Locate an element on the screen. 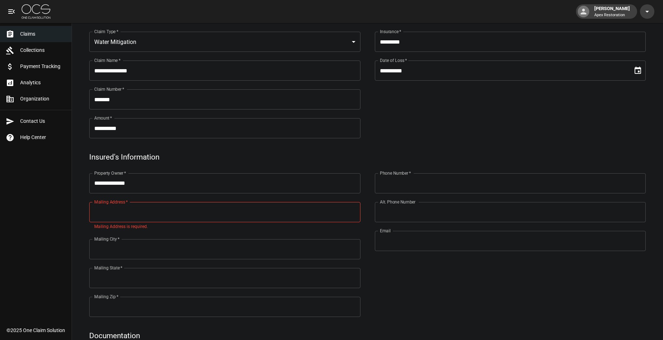  label: Mailing Address is located at coordinates (111, 202).